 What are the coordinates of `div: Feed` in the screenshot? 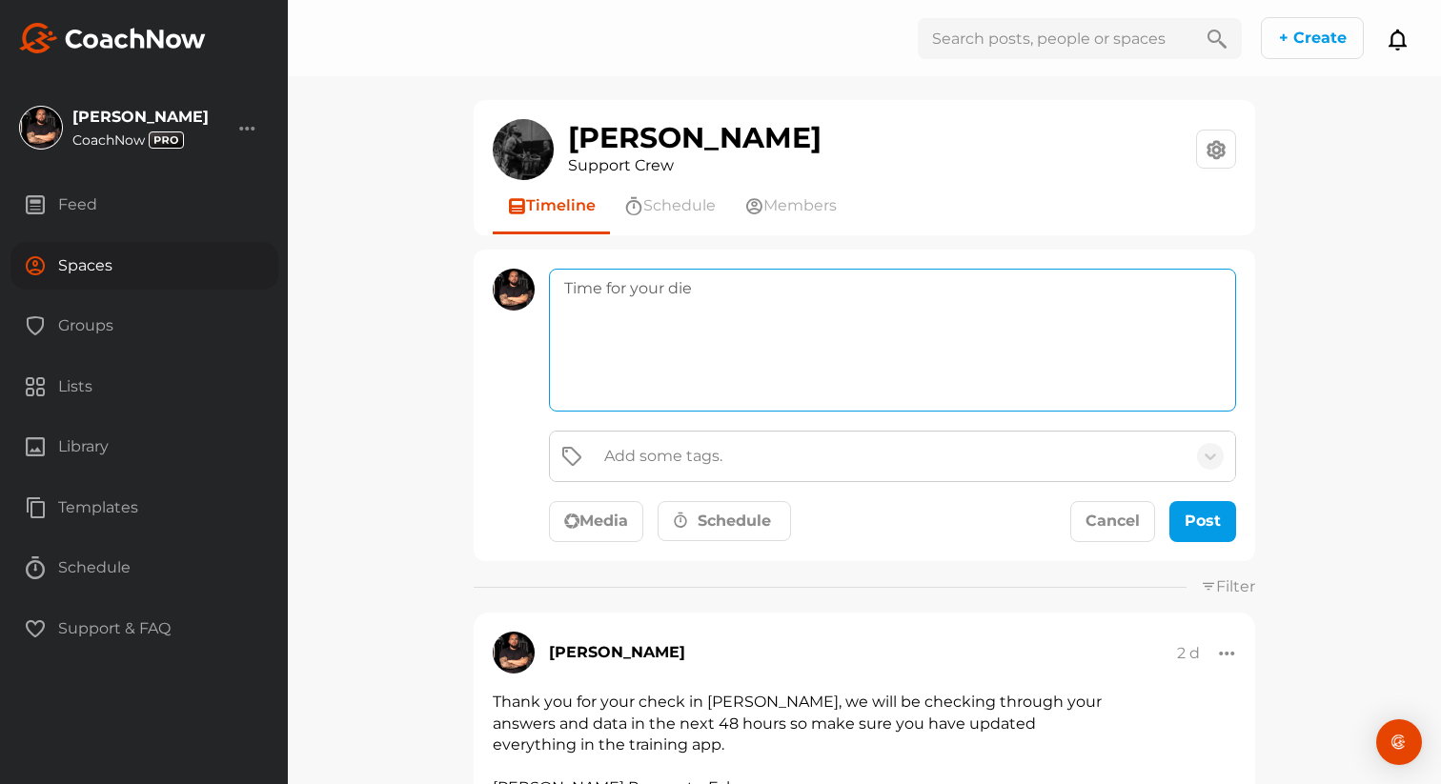 It's located at (144, 205).